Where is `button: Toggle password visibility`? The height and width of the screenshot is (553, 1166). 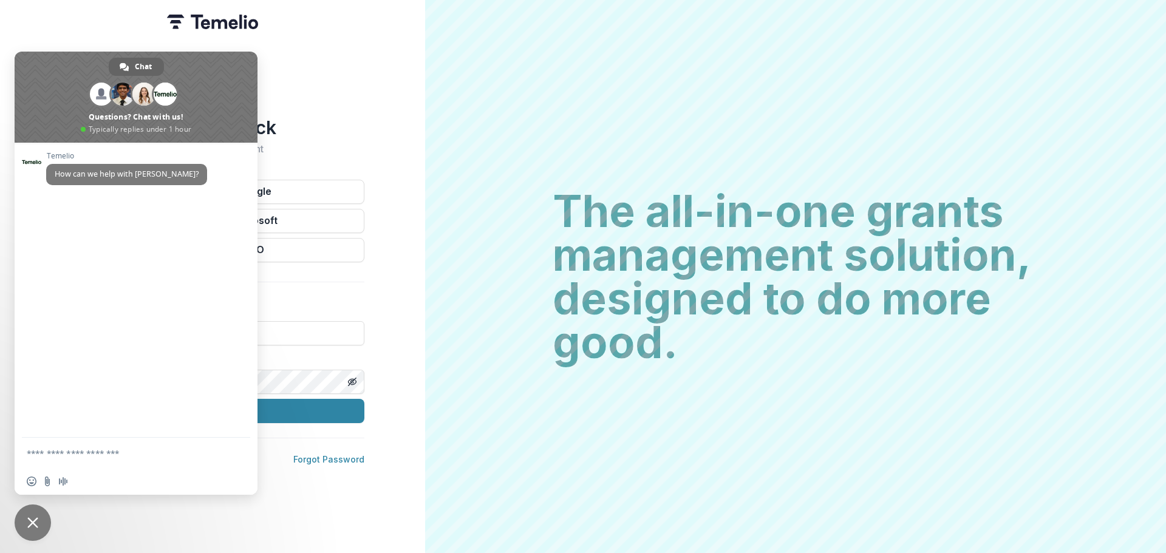
button: Toggle password visibility is located at coordinates (352, 382).